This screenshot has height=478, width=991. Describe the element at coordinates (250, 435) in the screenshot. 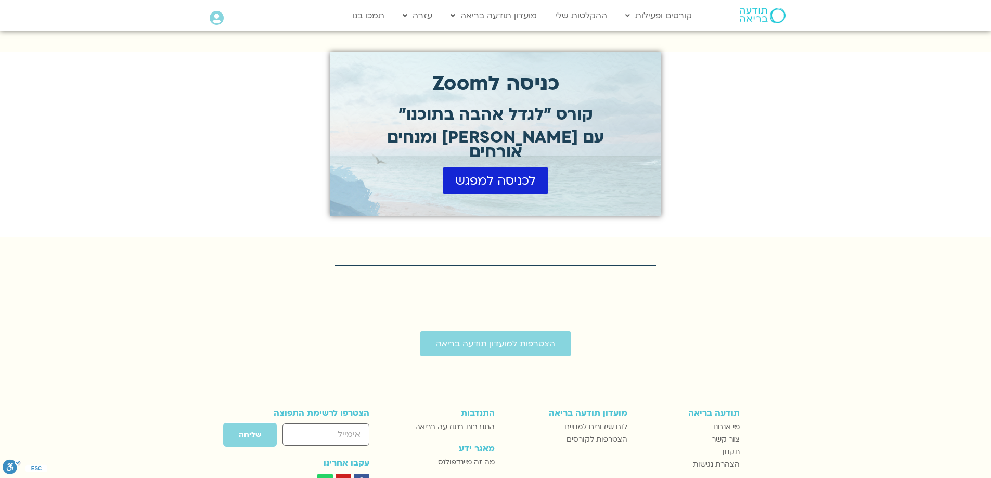

I see `button: שליחה` at that location.